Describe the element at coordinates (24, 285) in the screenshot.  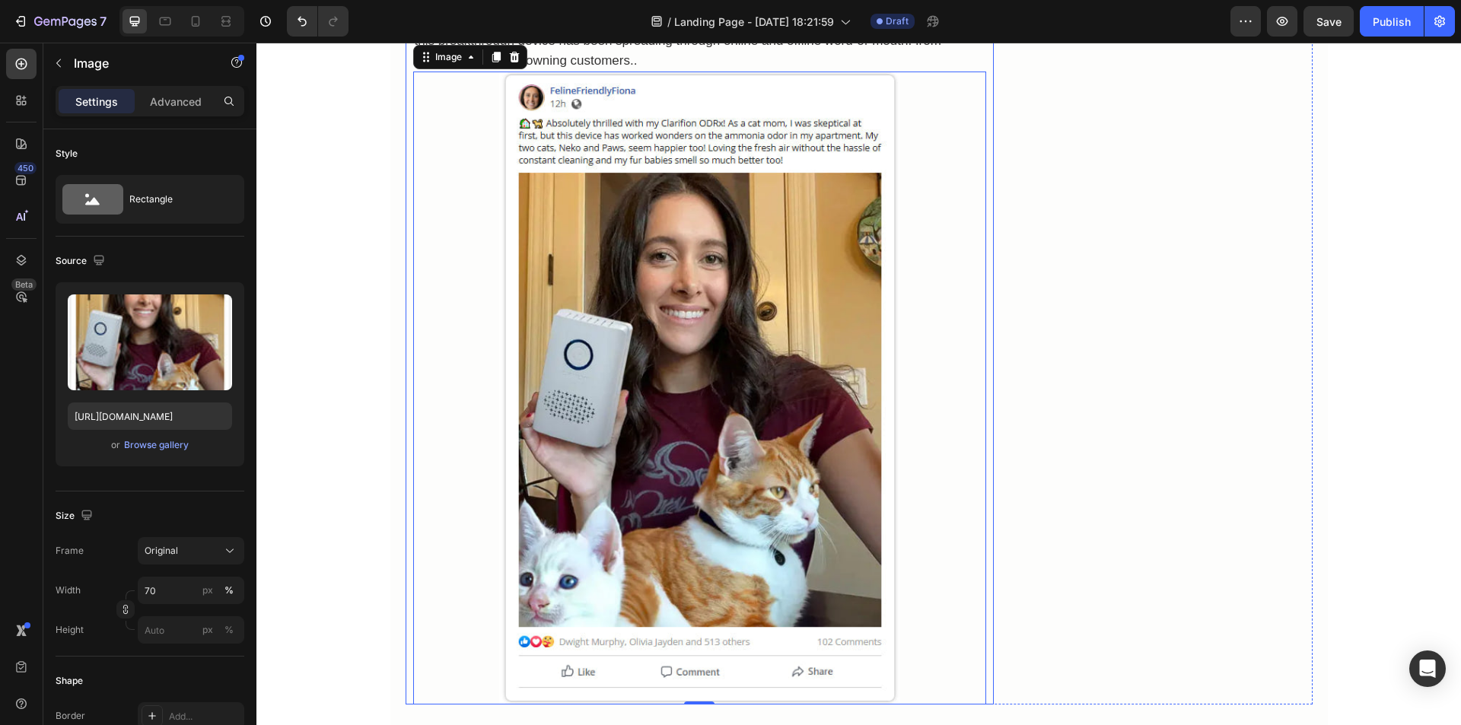
I see `div: Beta` at that location.